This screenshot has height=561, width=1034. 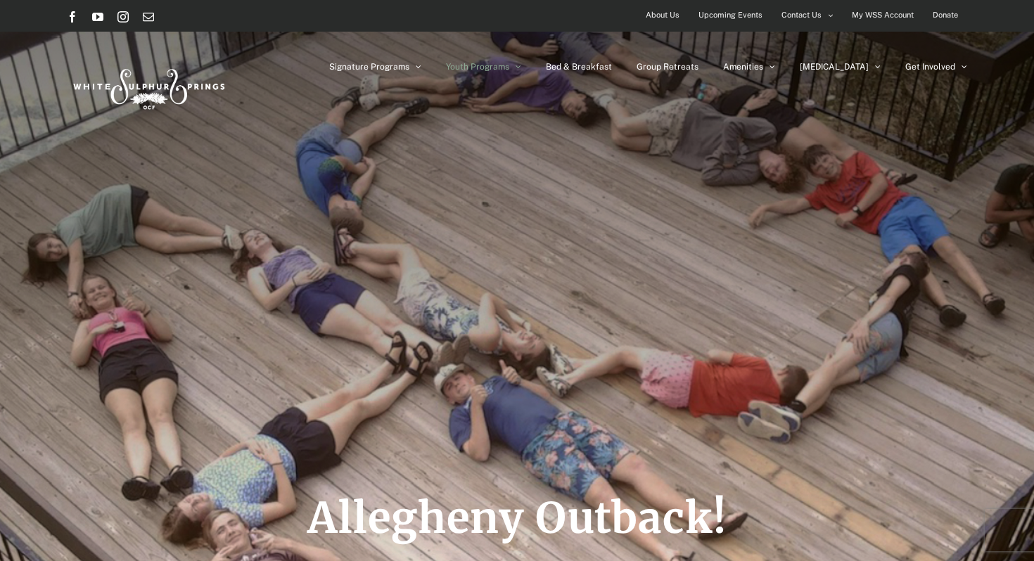 What do you see at coordinates (648, 67) in the screenshot?
I see `nav: Main Menu` at bounding box center [648, 67].